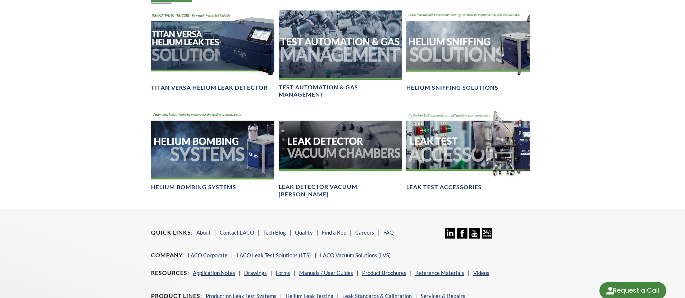  I want to click on a: Application Notes, so click(214, 272).